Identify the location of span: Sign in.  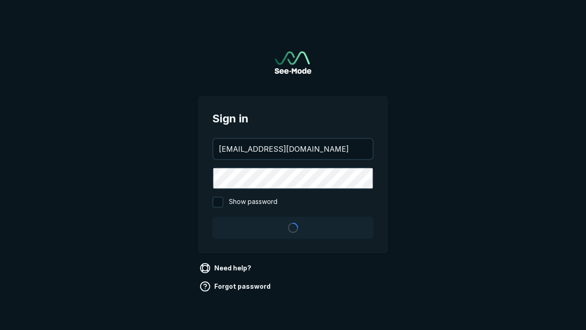
(293, 119).